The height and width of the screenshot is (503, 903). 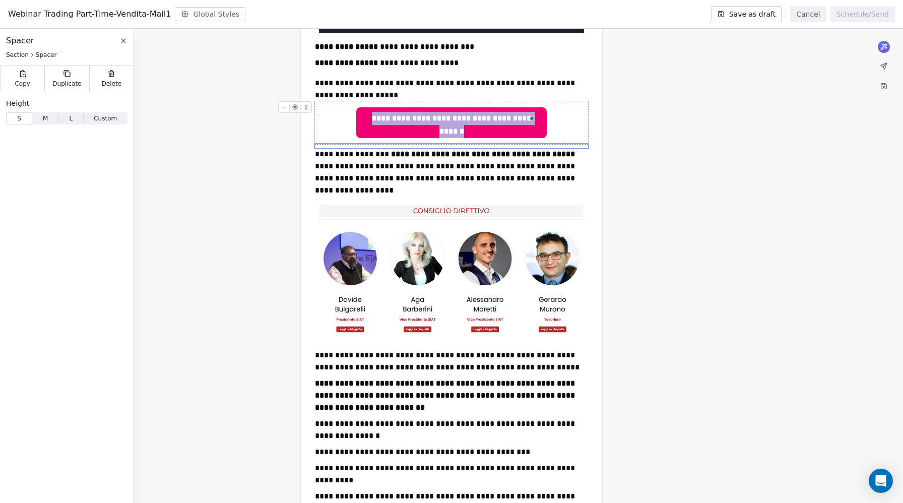 I want to click on span: Delete, so click(x=112, y=84).